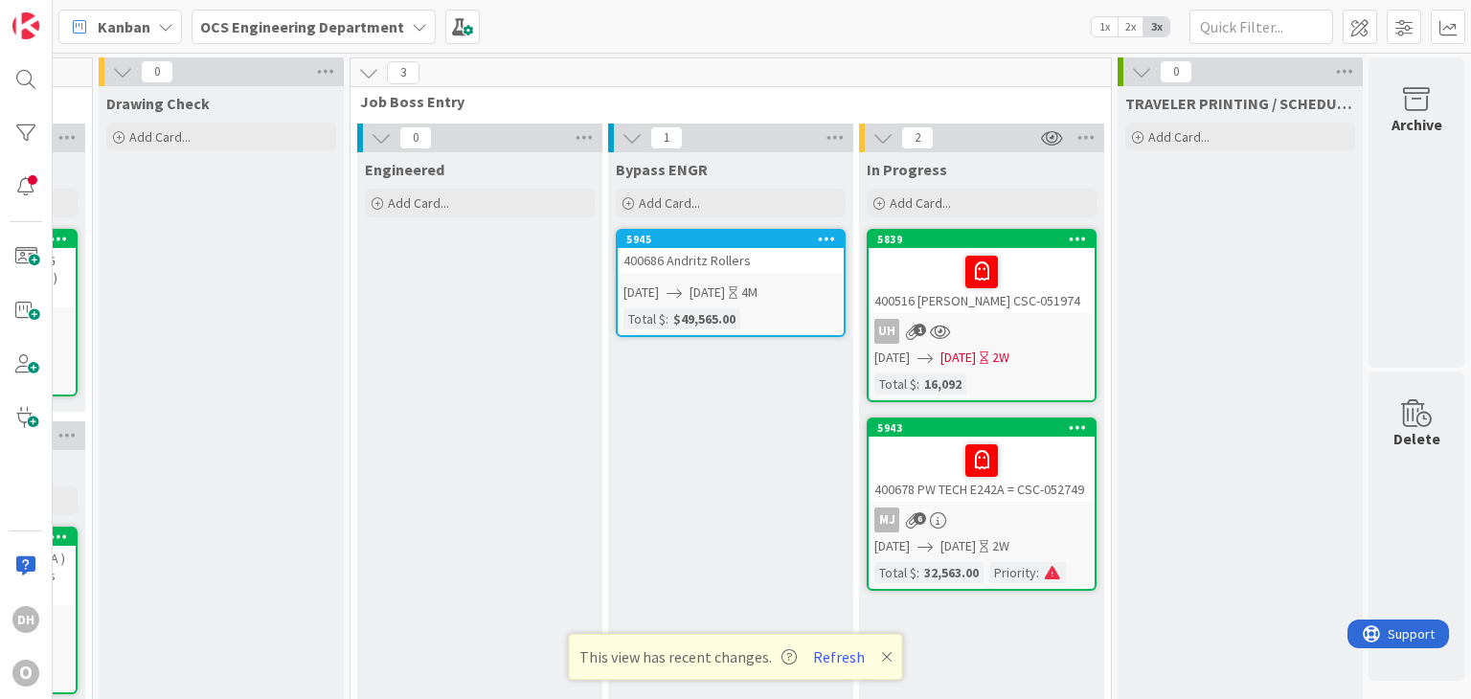 This screenshot has height=699, width=1471. Describe the element at coordinates (158, 103) in the screenshot. I see `span: Drawing Check` at that location.